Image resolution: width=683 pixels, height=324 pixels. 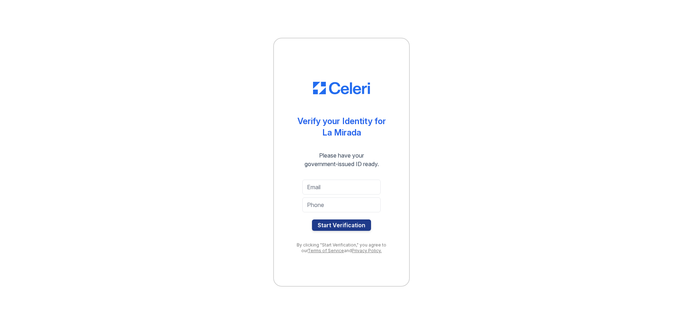 I want to click on a: Terms of Service, so click(x=326, y=251).